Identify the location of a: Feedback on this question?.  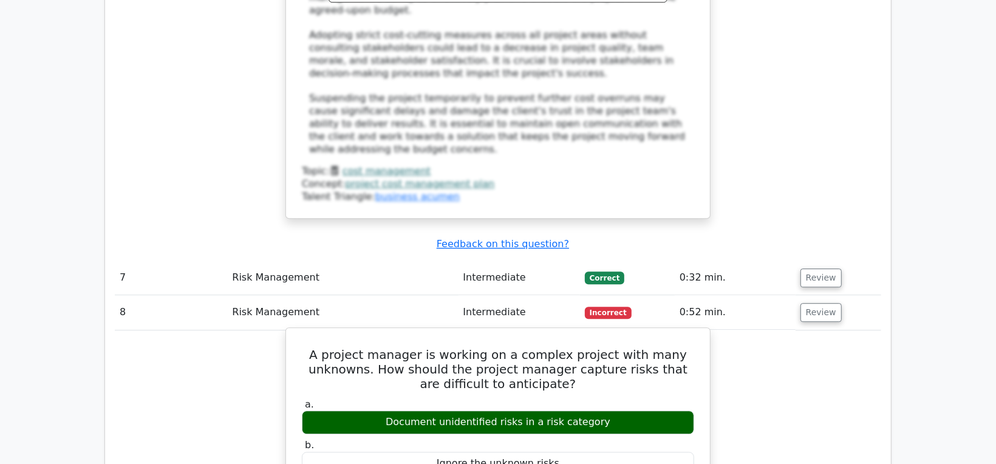
(503, 243).